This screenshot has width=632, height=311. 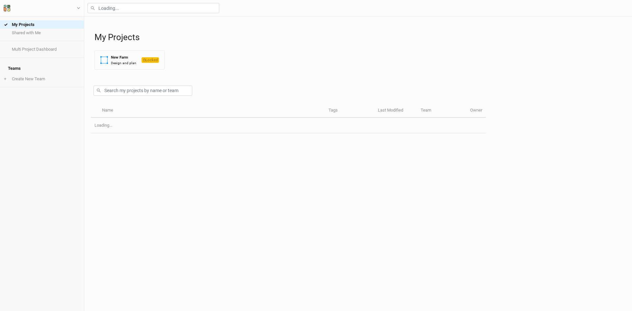 I want to click on div: New Farm, so click(x=124, y=57).